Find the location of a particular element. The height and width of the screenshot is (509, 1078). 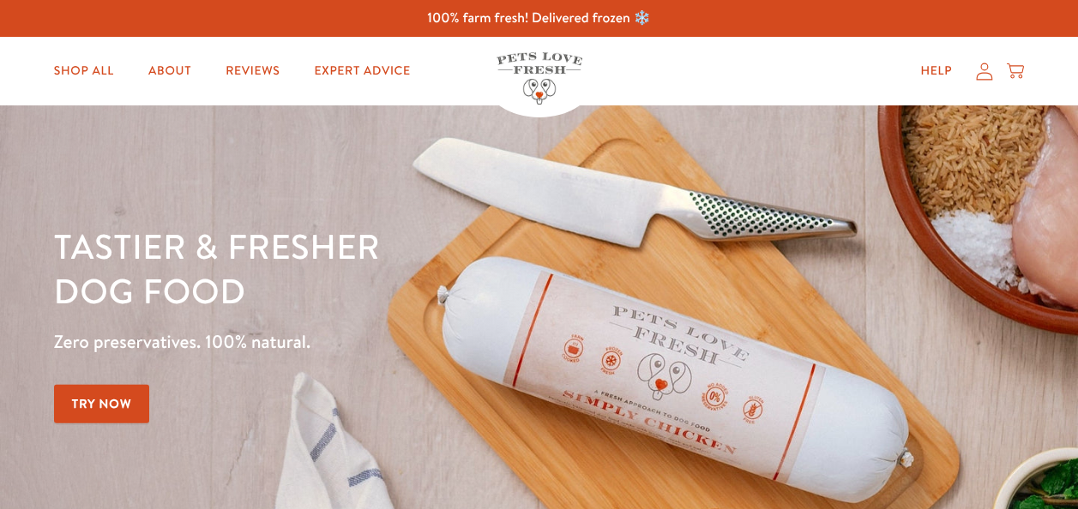

p: Zero preservatives. 100% natural. is located at coordinates (377, 342).